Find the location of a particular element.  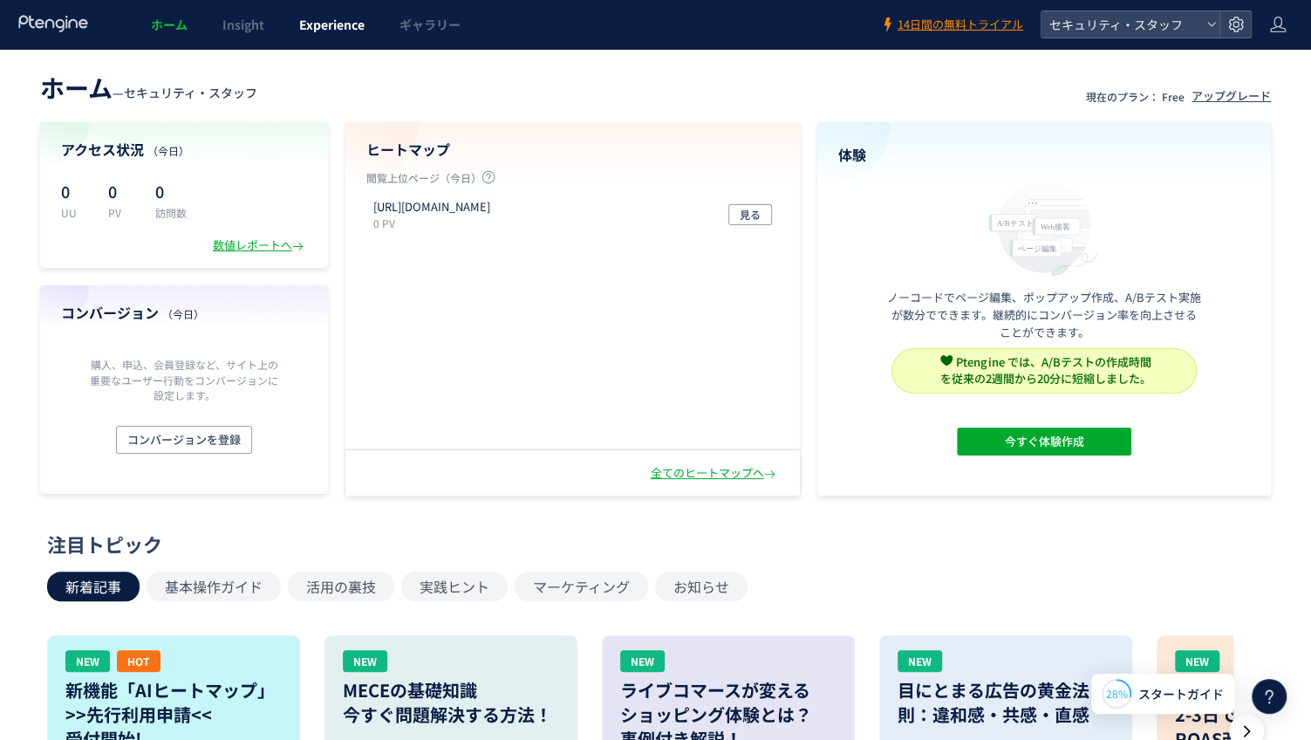

p: 訪問数 is located at coordinates (171, 212).